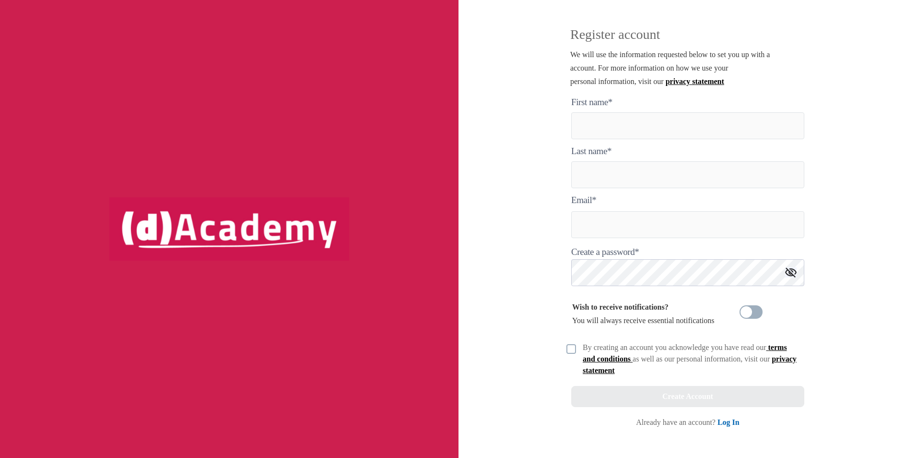 This screenshot has height=458, width=917. I want to click on img: icon, so click(791, 272).